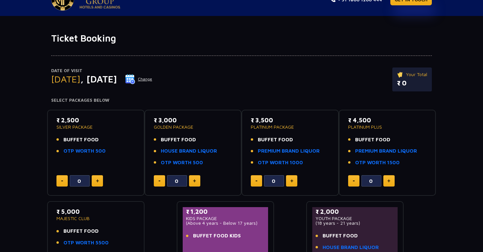  Describe the element at coordinates (225, 218) in the screenshot. I see `p: KIDS PACKAGE` at that location.